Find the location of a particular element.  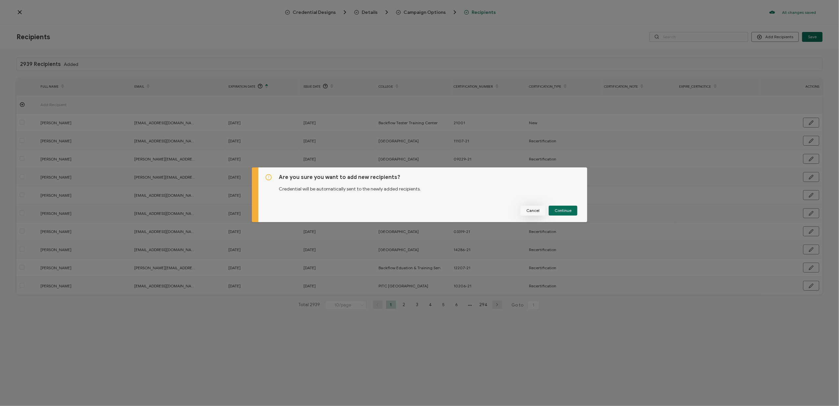

div: dialog is located at coordinates (420, 195).